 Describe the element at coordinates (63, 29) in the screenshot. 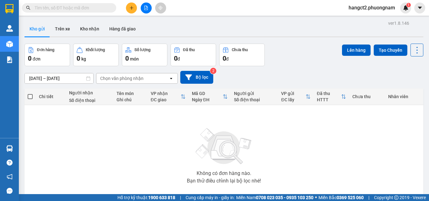

I see `button: Trên xe` at that location.